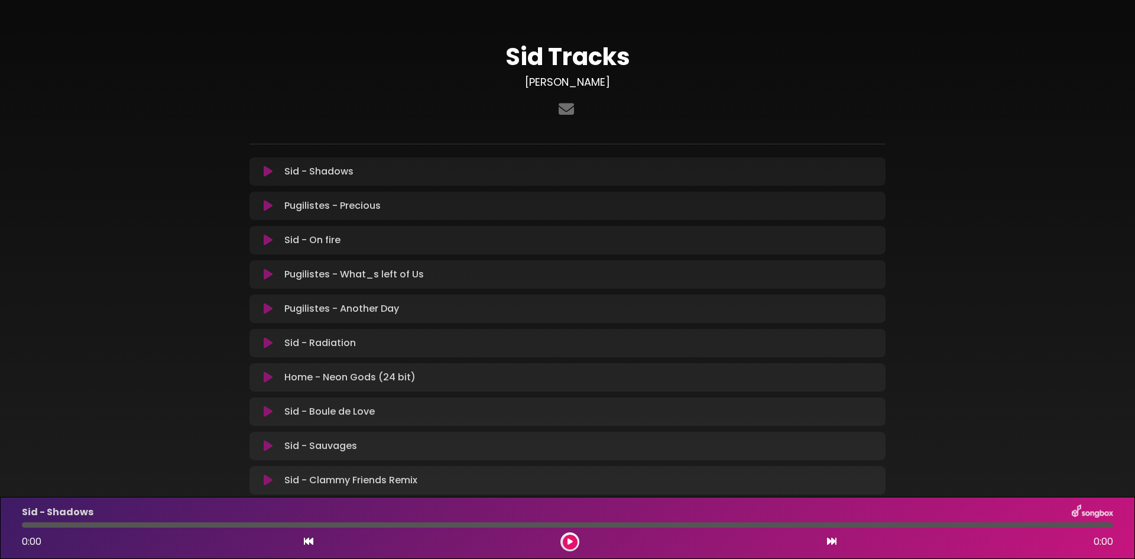 The image size is (1135, 559). Describe the element at coordinates (351, 480) in the screenshot. I see `p: Sid - Clammy Friends Remix` at that location.